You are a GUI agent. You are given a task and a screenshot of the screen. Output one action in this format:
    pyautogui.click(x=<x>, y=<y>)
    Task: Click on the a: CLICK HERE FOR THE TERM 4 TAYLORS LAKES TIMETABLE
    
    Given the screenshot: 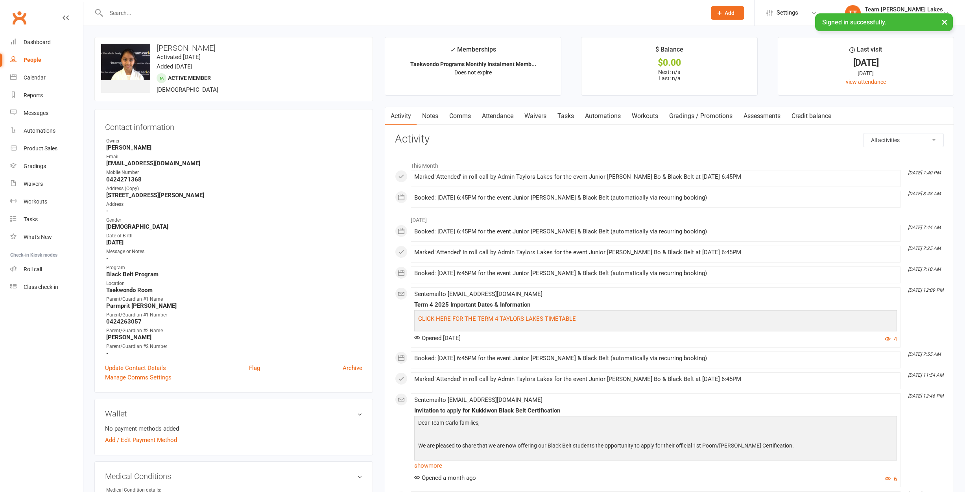 What is the action you would take?
    pyautogui.click(x=497, y=319)
    